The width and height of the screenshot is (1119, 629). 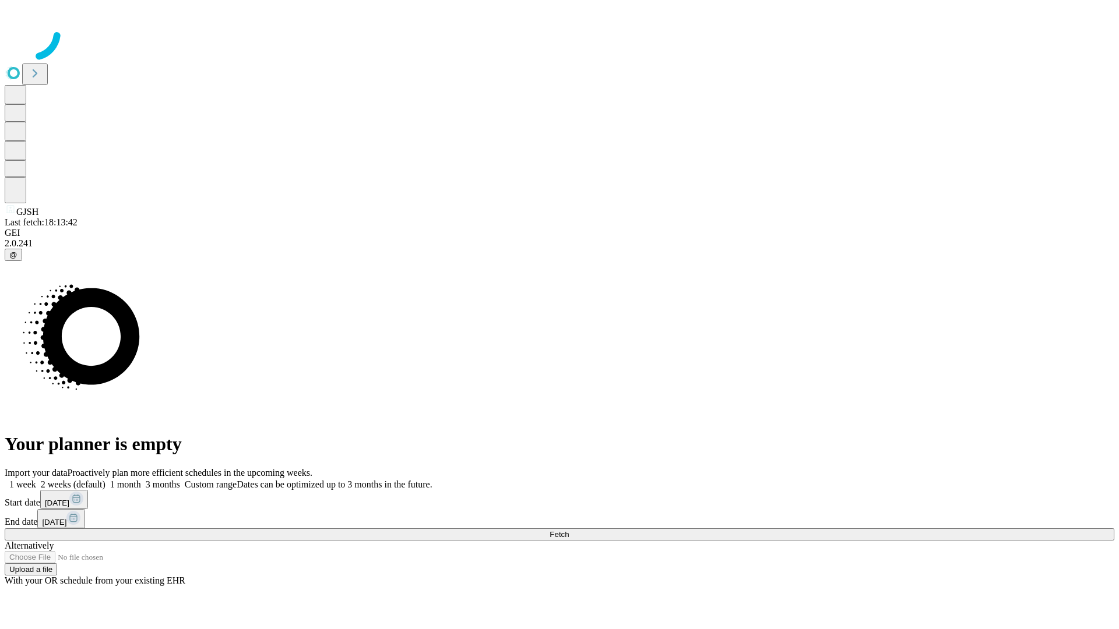 What do you see at coordinates (31, 569) in the screenshot?
I see `button: Upload a file` at bounding box center [31, 569].